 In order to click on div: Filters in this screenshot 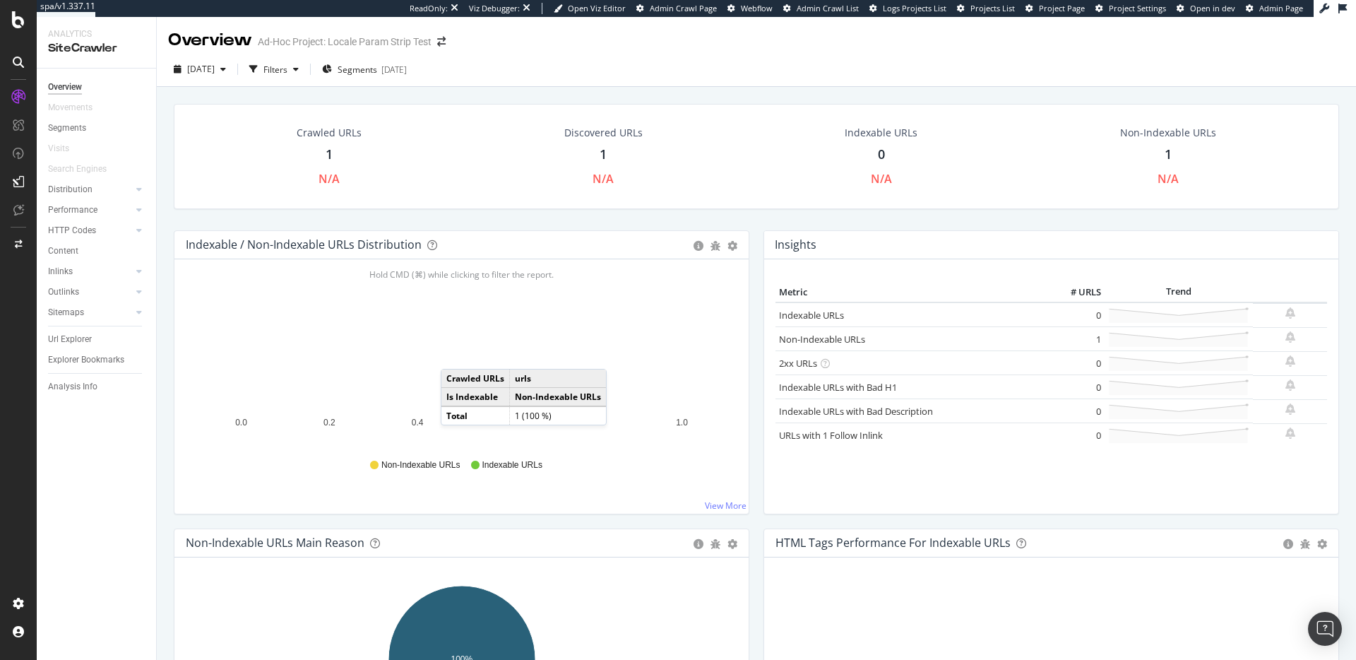, I will do `click(276, 69)`.